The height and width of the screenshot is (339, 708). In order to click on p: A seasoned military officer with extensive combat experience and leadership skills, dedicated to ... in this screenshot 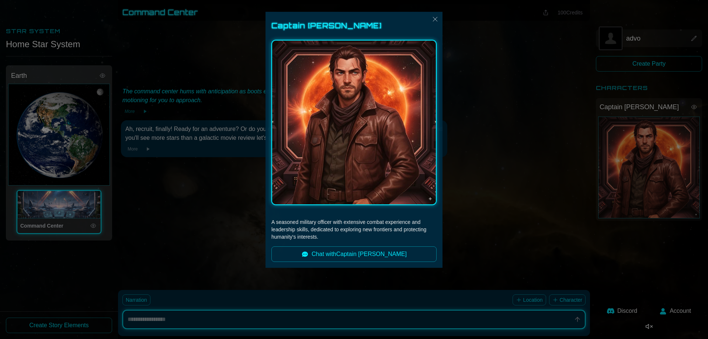, I will do `click(354, 230)`.